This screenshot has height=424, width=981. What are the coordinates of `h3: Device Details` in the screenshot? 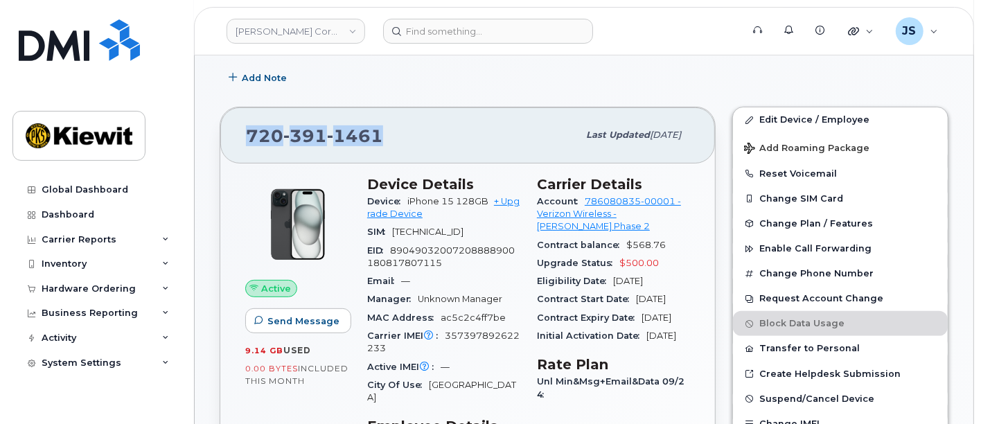 It's located at (444, 184).